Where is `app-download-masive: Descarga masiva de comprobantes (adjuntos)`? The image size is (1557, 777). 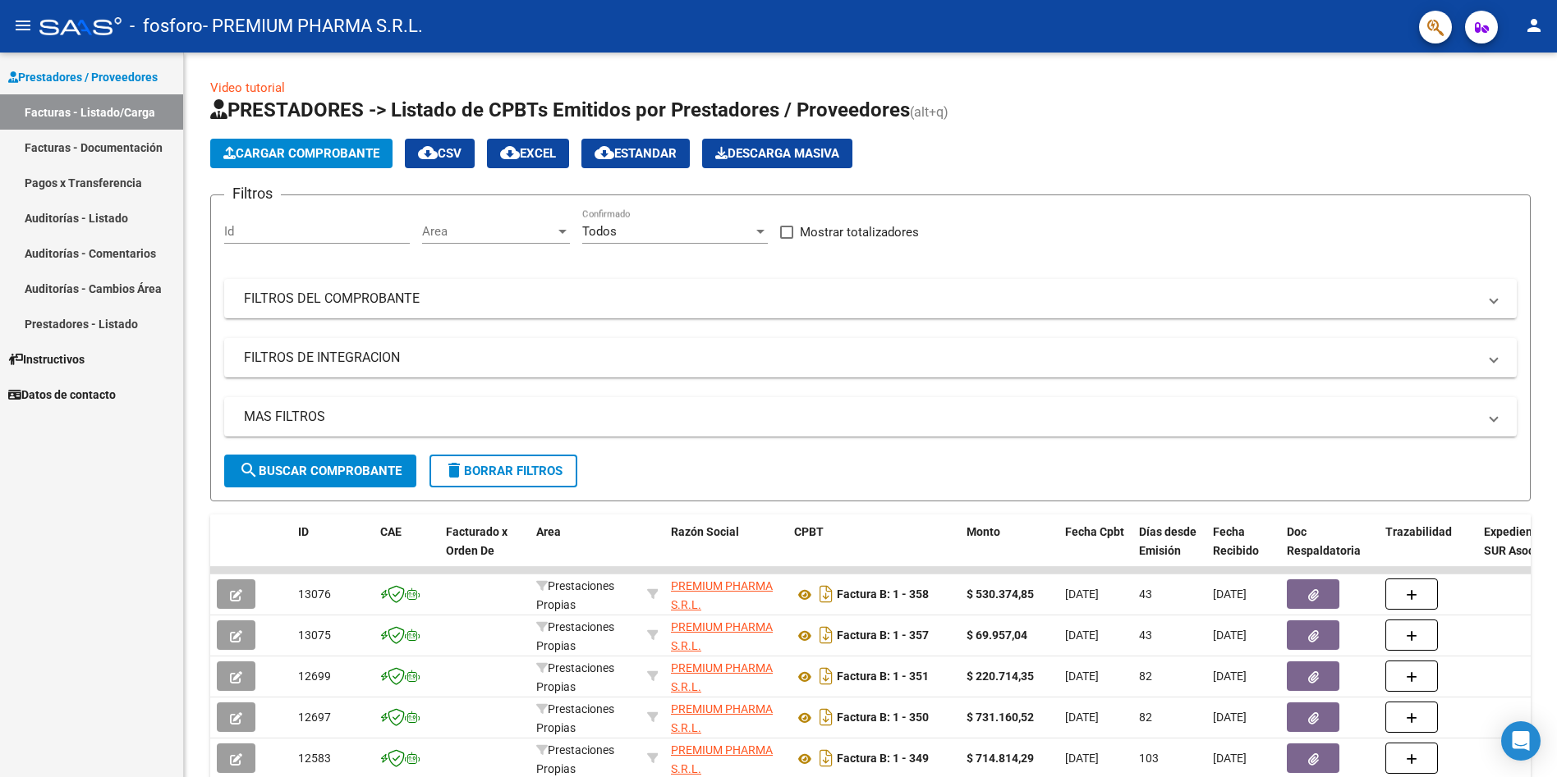 app-download-masive: Descarga masiva de comprobantes (adjuntos) is located at coordinates (777, 154).